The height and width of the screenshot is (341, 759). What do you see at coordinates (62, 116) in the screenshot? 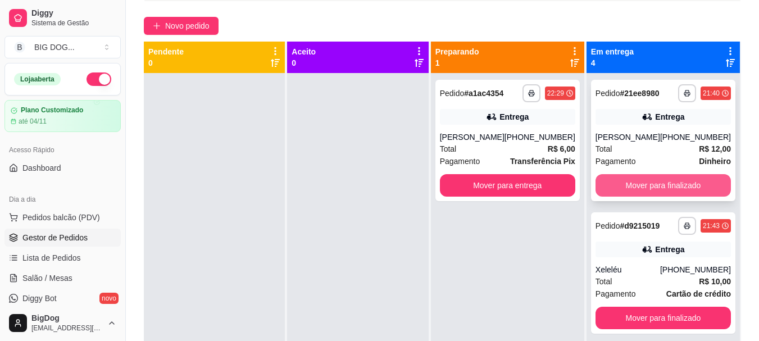
I see `a: Plano Customizadoaté 04/11` at bounding box center [62, 116].